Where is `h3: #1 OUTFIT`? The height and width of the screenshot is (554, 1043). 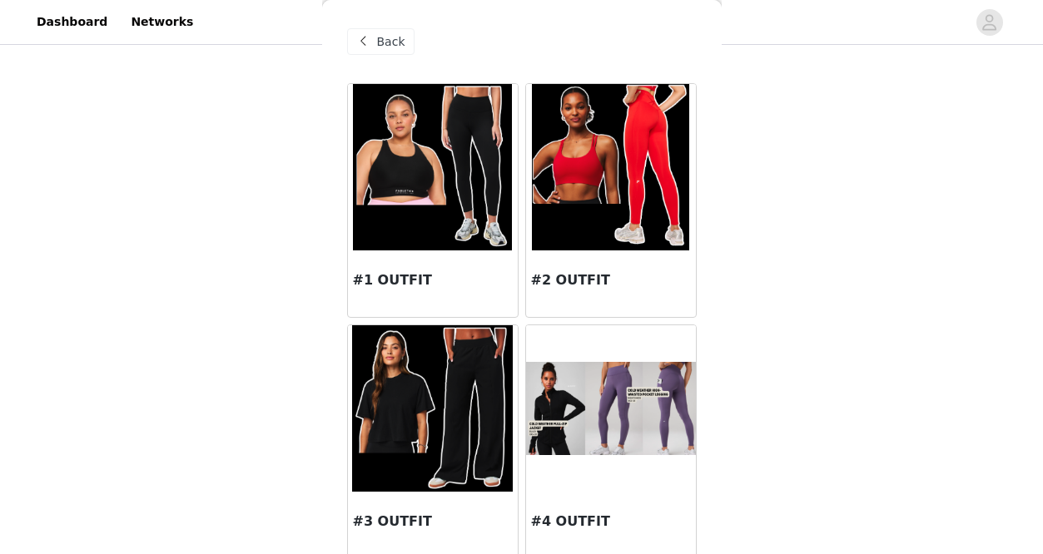 h3: #1 OUTFIT is located at coordinates (433, 281).